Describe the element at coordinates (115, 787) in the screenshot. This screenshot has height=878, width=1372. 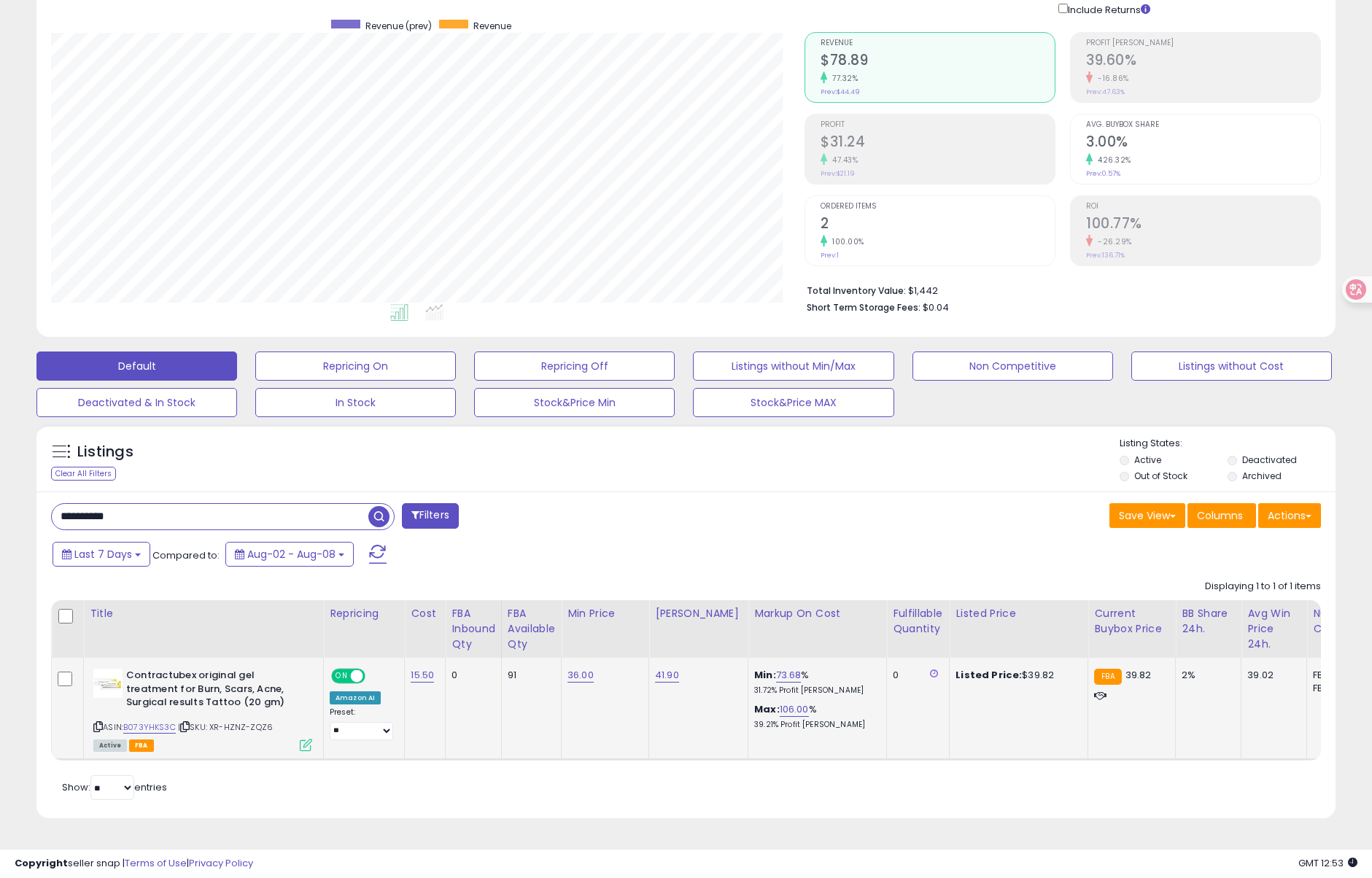
I see `span: Show: entries` at that location.